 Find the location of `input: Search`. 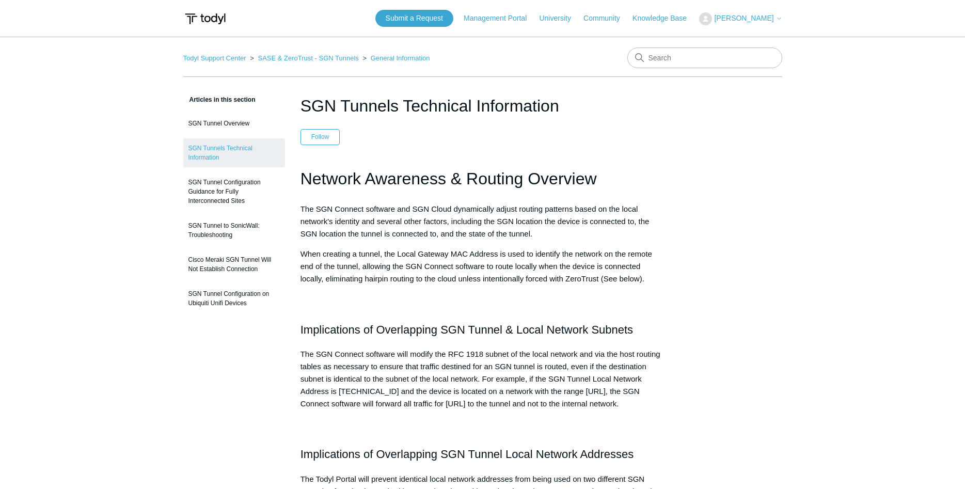

input: Search is located at coordinates (705, 58).